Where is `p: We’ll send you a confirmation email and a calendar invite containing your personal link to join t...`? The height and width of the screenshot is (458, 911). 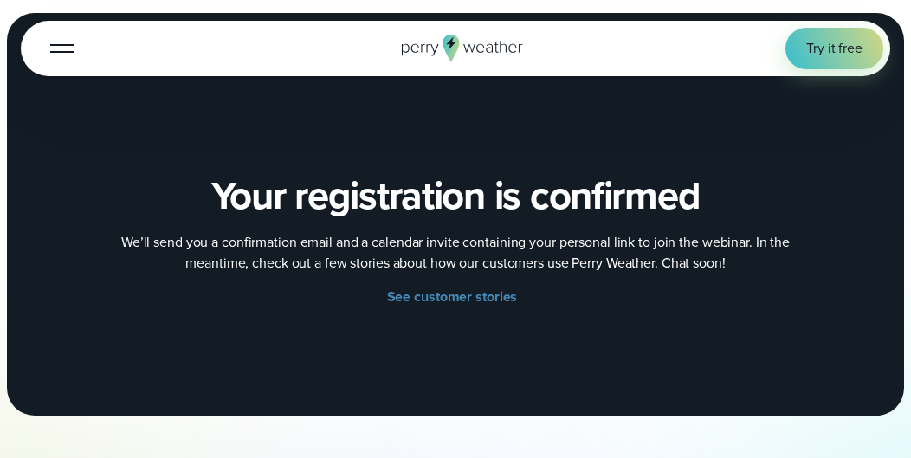 p: We’ll send you a confirmation email and a calendar invite containing your personal link to join t... is located at coordinates (455, 252).